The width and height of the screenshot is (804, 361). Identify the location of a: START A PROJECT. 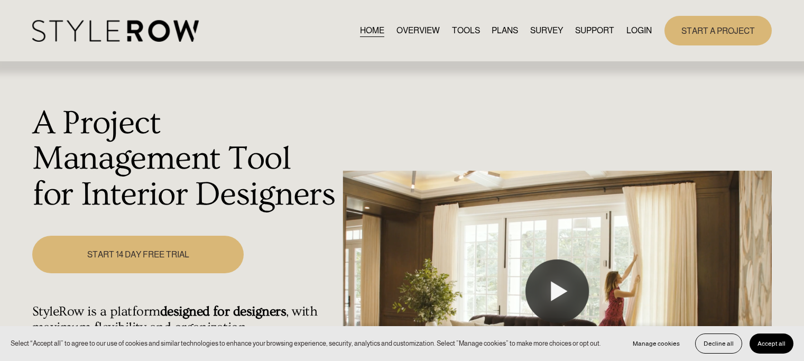
(718, 30).